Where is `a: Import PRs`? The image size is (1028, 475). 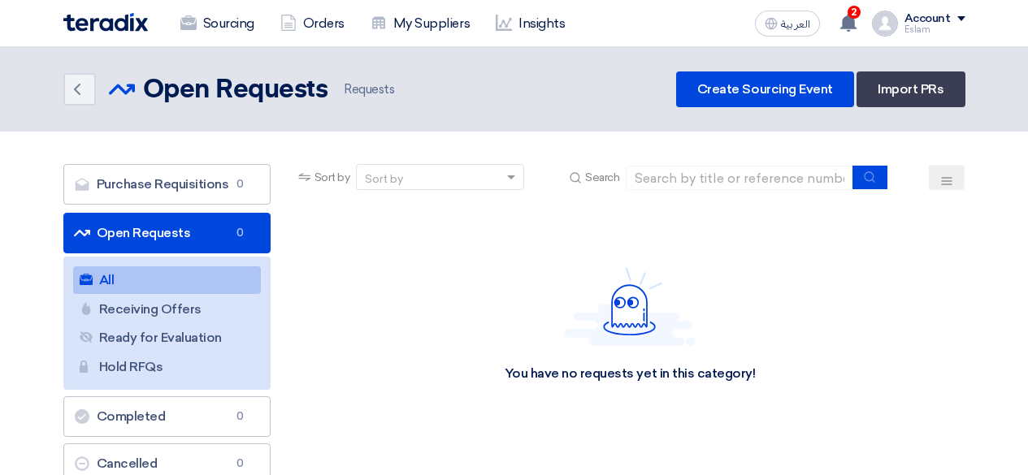 a: Import PRs is located at coordinates (910, 89).